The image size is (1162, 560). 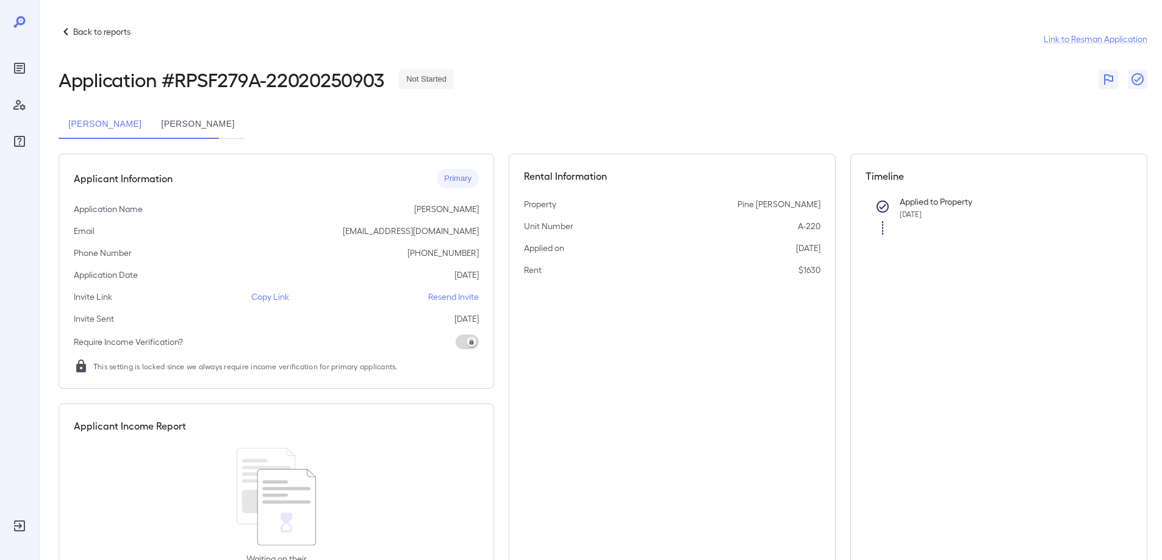 What do you see at coordinates (94, 319) in the screenshot?
I see `p: Invite Sent` at bounding box center [94, 319].